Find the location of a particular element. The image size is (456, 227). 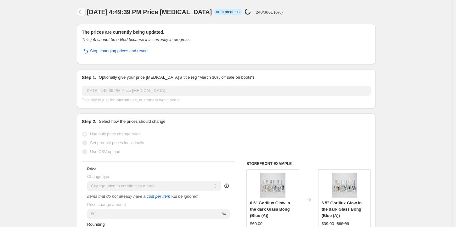

i: Items that do not already have a is located at coordinates (116, 196).